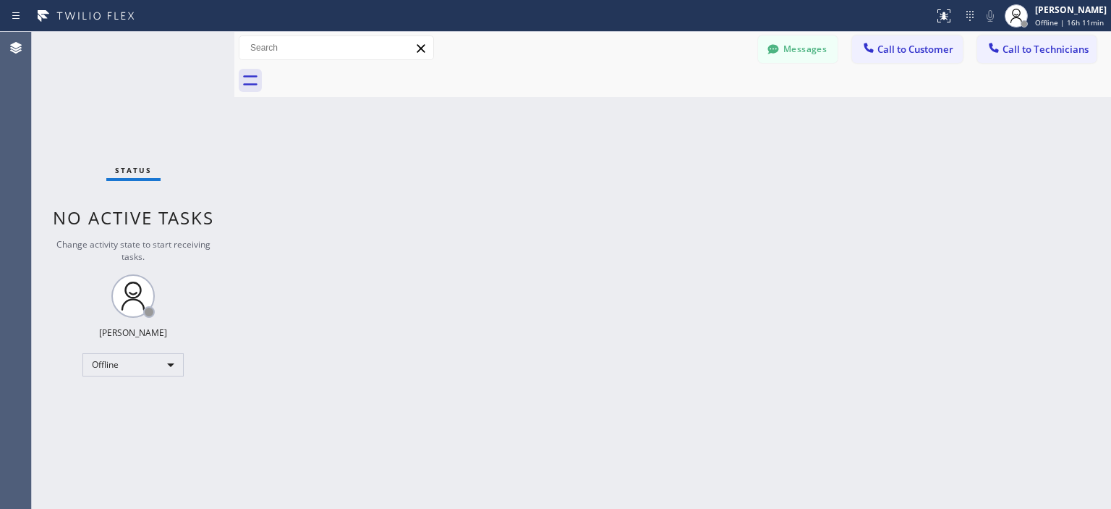 This screenshot has width=1111, height=509. What do you see at coordinates (1046, 49) in the screenshot?
I see `span: Call to Technicians` at bounding box center [1046, 49].